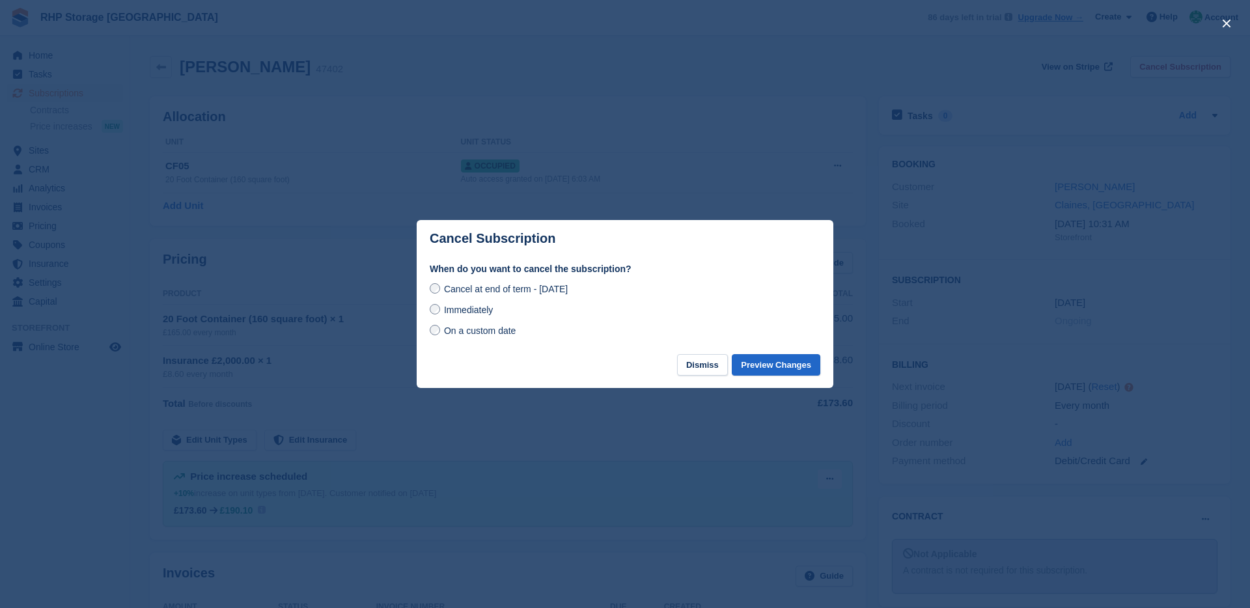 The width and height of the screenshot is (1250, 608). I want to click on span: On a custom date, so click(480, 331).